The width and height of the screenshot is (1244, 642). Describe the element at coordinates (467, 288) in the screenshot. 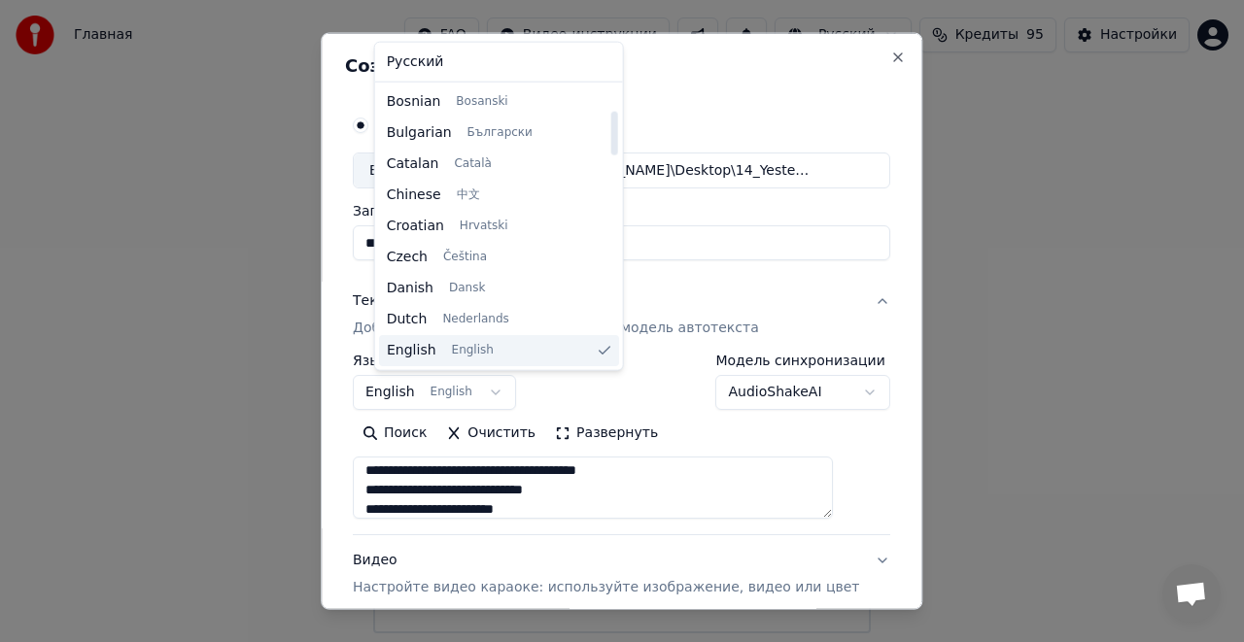

I see `span: Dansk` at that location.